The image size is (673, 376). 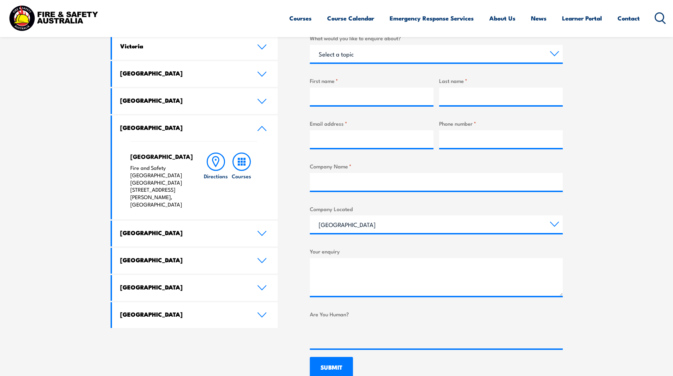 What do you see at coordinates (501, 81) in the screenshot?
I see `label: Last name` at bounding box center [501, 81].